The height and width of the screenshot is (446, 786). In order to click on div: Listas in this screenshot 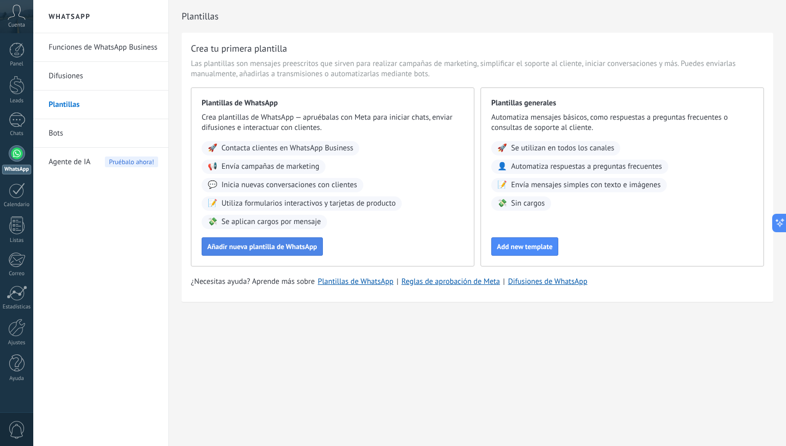, I will do `click(17, 240)`.